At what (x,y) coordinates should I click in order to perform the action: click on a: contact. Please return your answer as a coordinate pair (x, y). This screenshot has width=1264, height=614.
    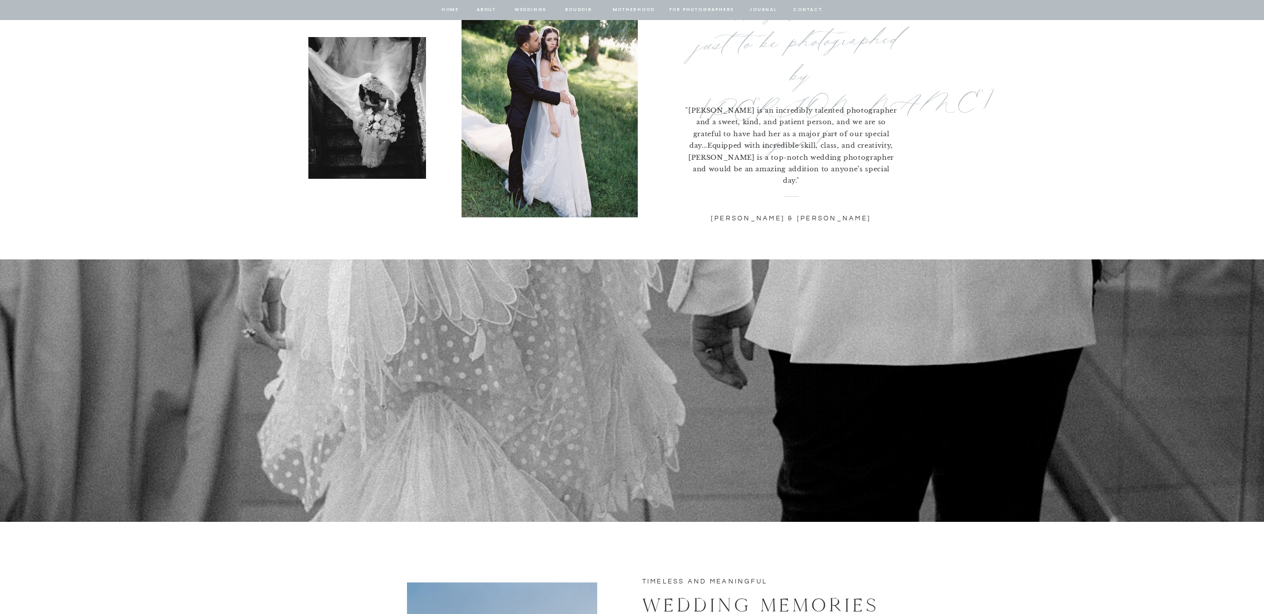
    Looking at the image, I should click on (808, 10).